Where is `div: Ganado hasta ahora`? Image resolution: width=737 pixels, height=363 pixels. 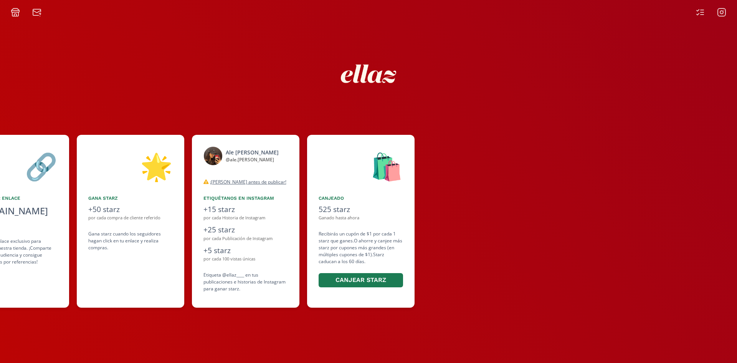
div: Ganado hasta ahora is located at coordinates (361, 218).